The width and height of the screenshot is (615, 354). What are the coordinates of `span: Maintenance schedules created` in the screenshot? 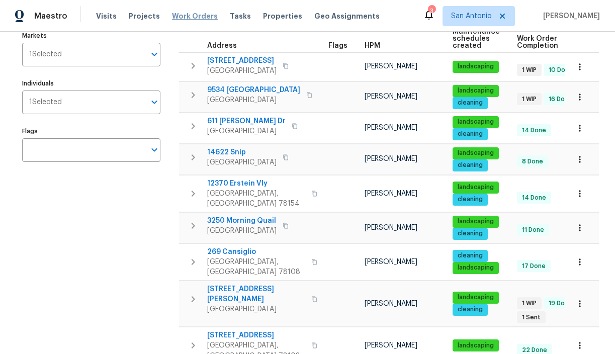 It's located at (476, 39).